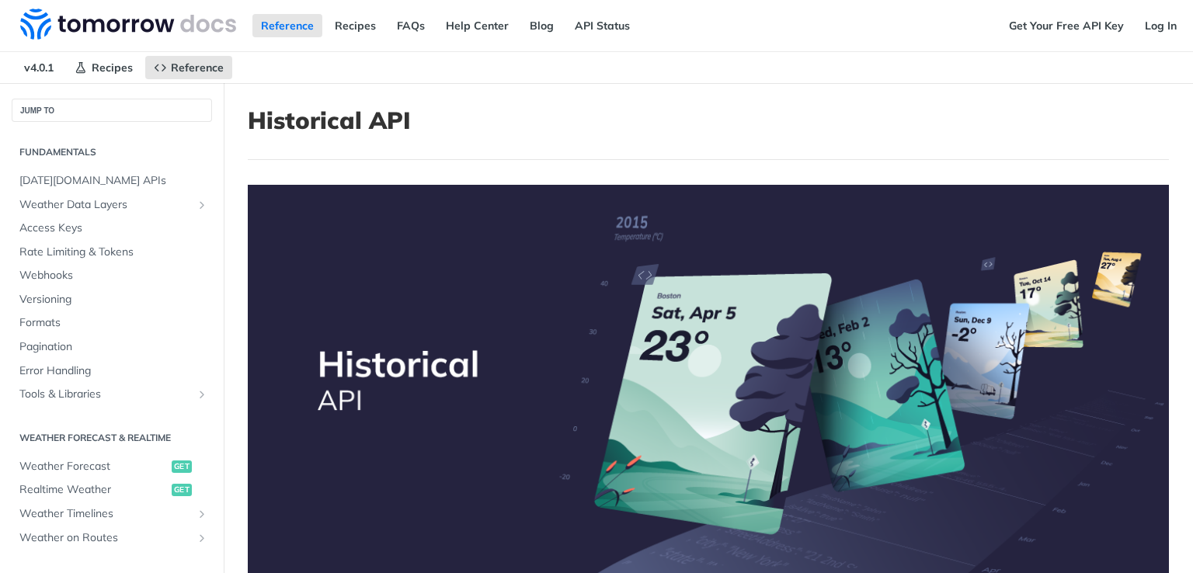  I want to click on span: Weather Forecast, so click(93, 467).